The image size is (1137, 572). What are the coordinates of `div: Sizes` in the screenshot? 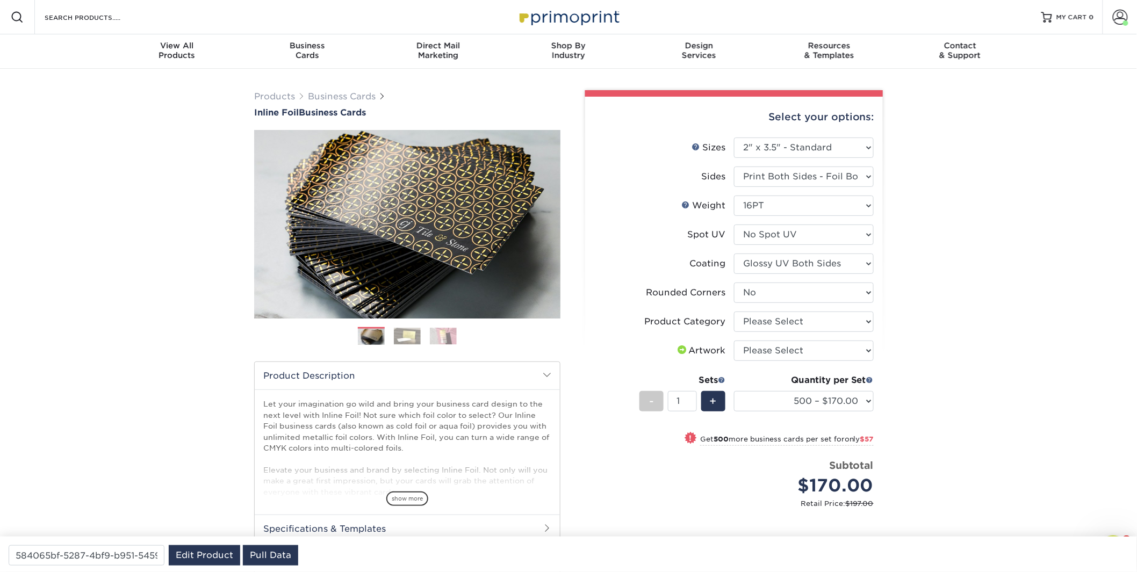 It's located at (708, 148).